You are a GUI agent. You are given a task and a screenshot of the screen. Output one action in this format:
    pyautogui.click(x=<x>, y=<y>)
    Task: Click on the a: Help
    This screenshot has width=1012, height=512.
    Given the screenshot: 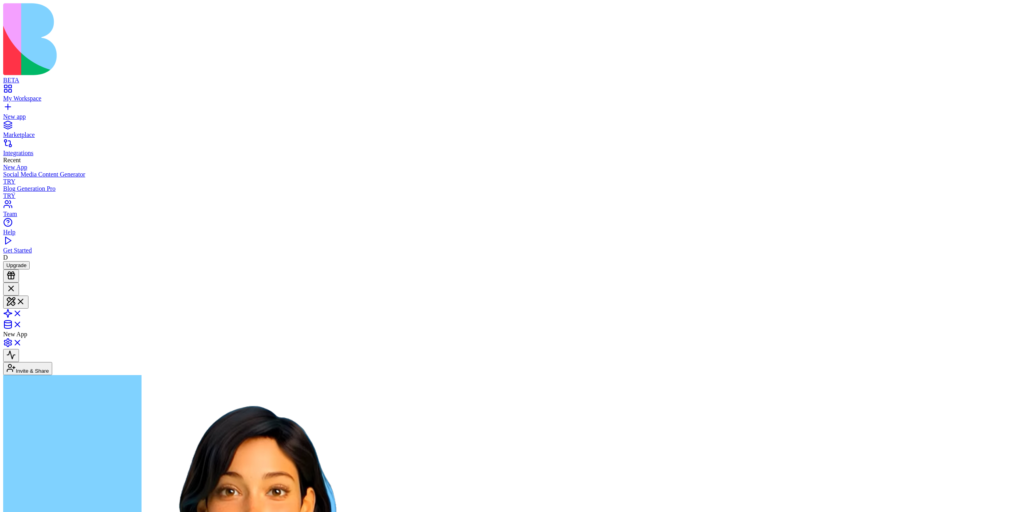 What is the action you would take?
    pyautogui.click(x=506, y=229)
    